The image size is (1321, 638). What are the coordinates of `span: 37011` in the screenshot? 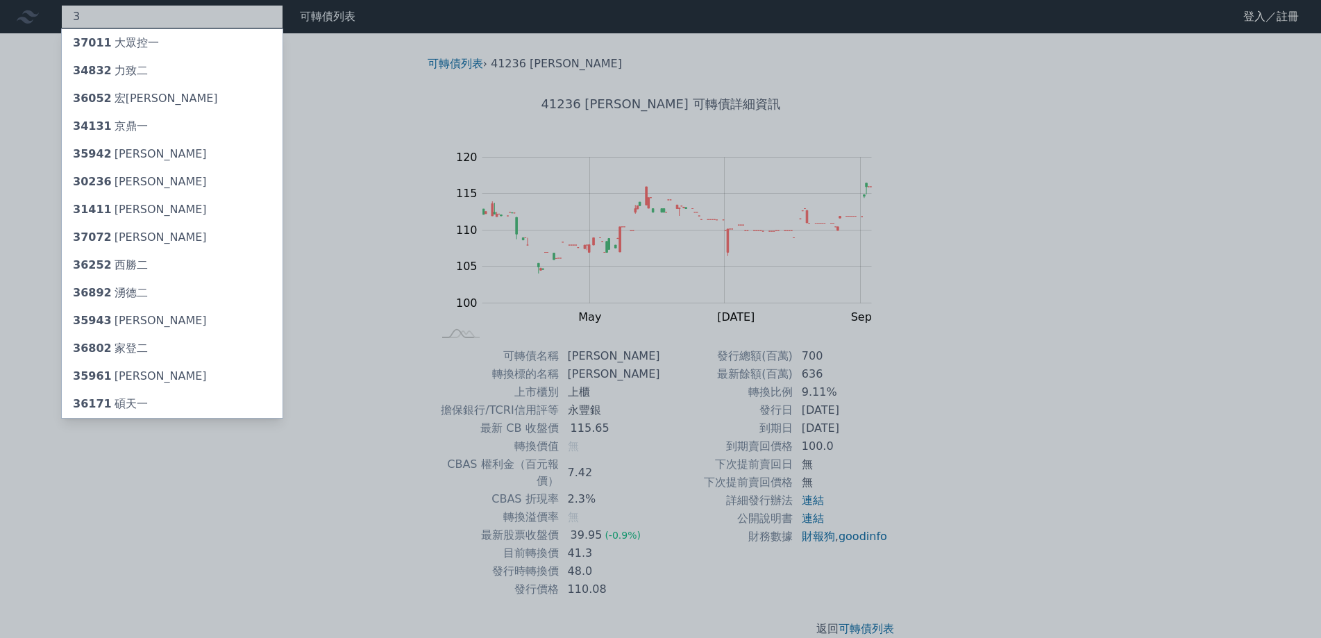 It's located at (92, 42).